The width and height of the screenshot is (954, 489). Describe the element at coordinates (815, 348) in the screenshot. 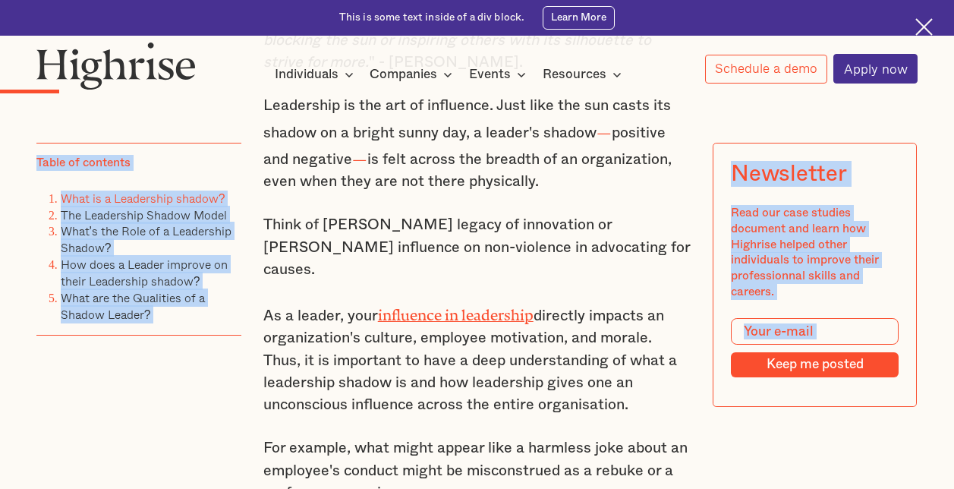

I see `form: Modal Form` at that location.